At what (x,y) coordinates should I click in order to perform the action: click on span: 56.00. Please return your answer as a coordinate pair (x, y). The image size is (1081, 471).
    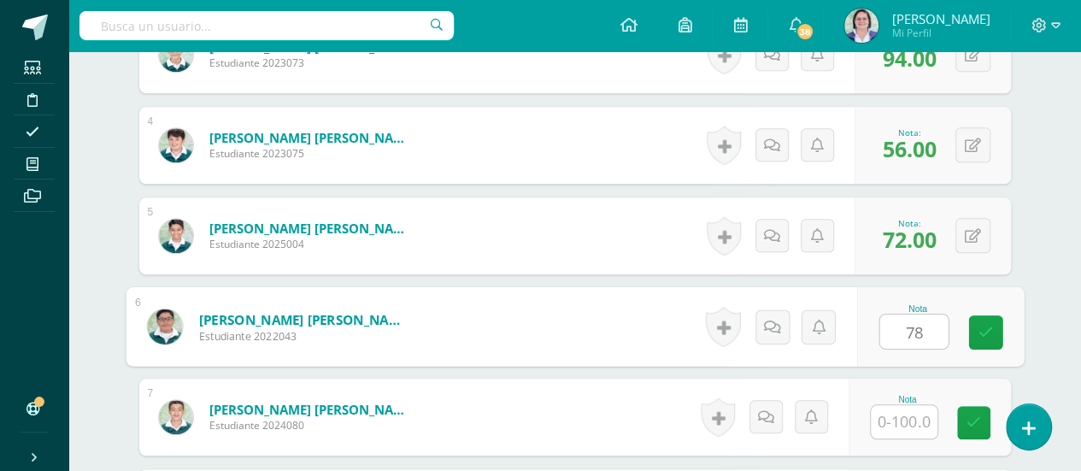
    Looking at the image, I should click on (910, 149).